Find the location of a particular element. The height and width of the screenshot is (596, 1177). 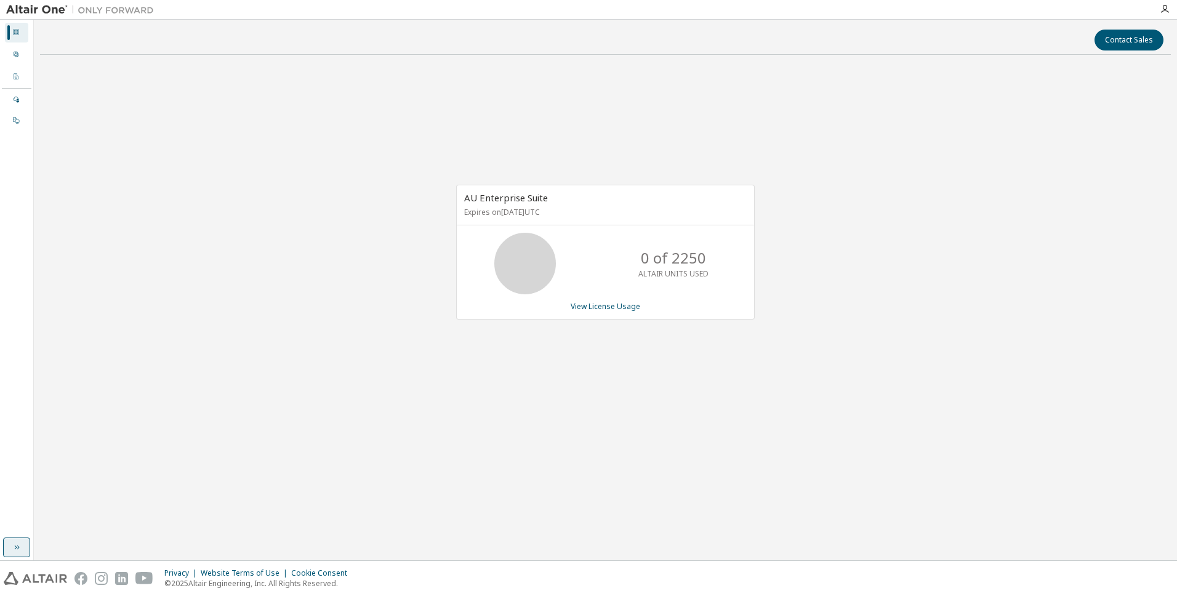

div: Cookie Consent is located at coordinates (323, 573).